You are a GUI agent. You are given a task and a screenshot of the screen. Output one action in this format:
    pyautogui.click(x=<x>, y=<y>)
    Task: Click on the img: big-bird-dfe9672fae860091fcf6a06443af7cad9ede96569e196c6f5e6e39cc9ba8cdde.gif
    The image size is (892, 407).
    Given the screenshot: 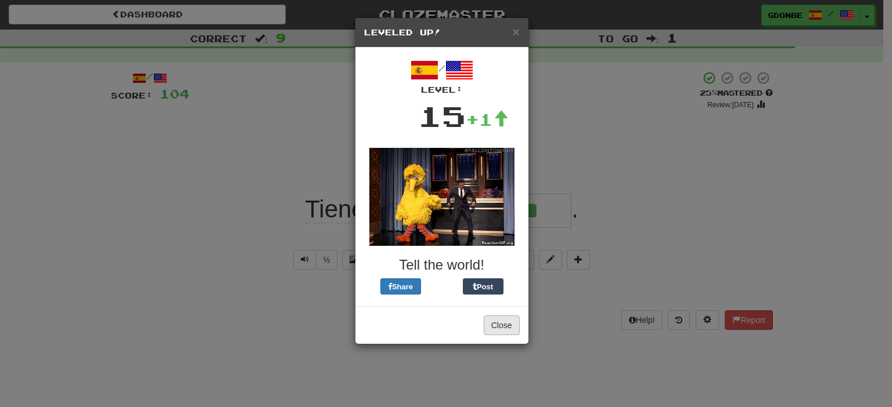 What is the action you would take?
    pyautogui.click(x=442, y=197)
    